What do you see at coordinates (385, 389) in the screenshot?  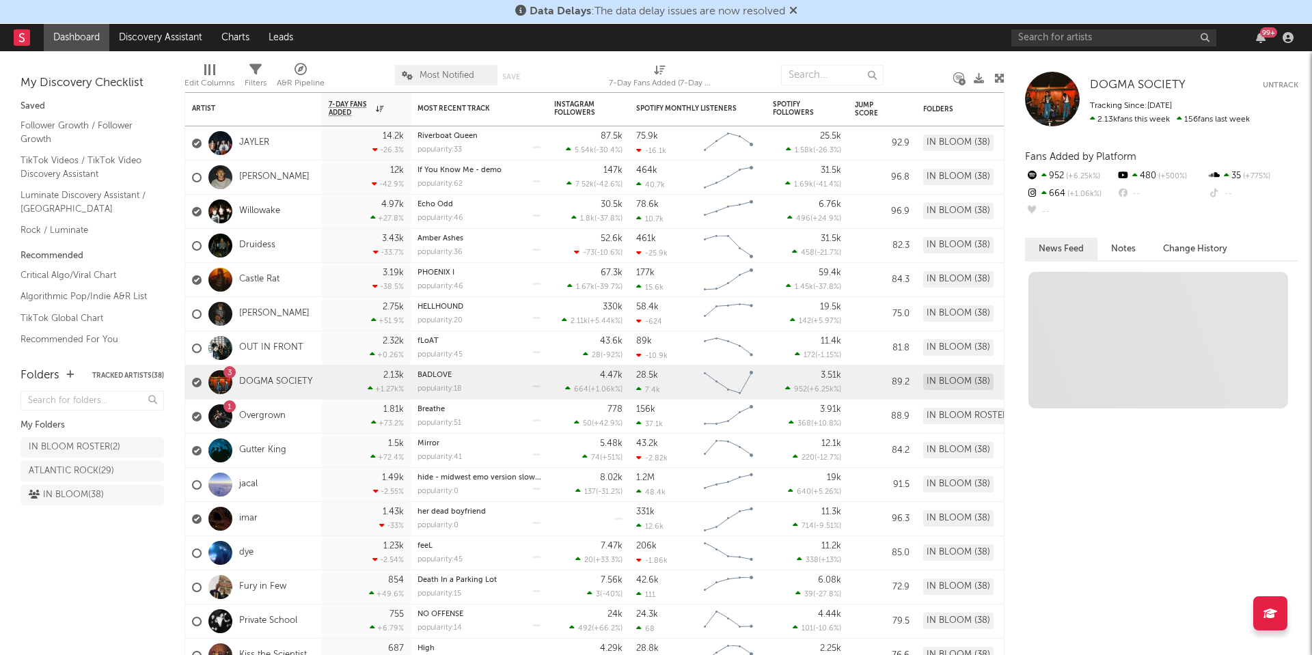 I see `div: +1.27k %` at bounding box center [385, 389].